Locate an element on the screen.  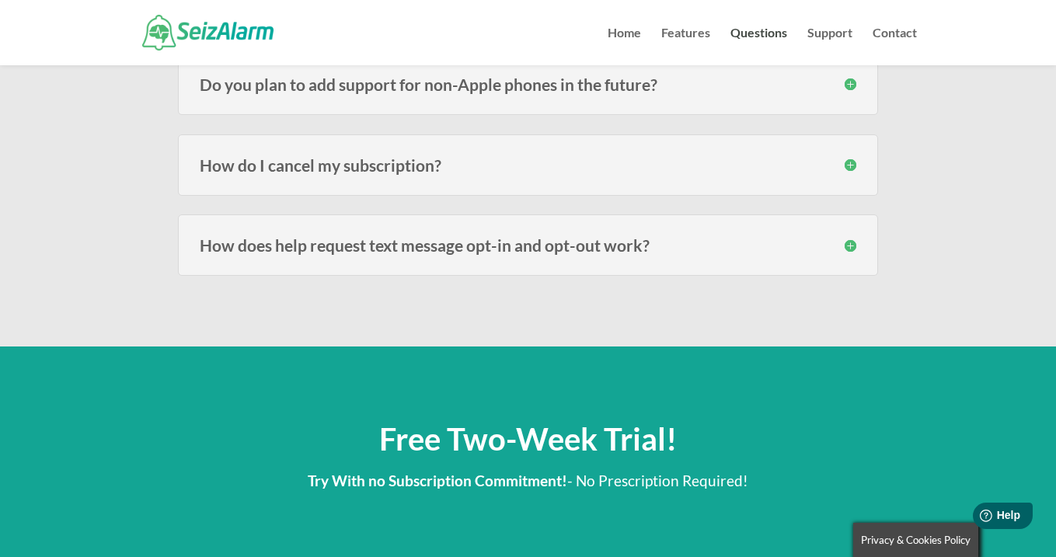
span: Privacy & Cookies Policy is located at coordinates (915, 540).